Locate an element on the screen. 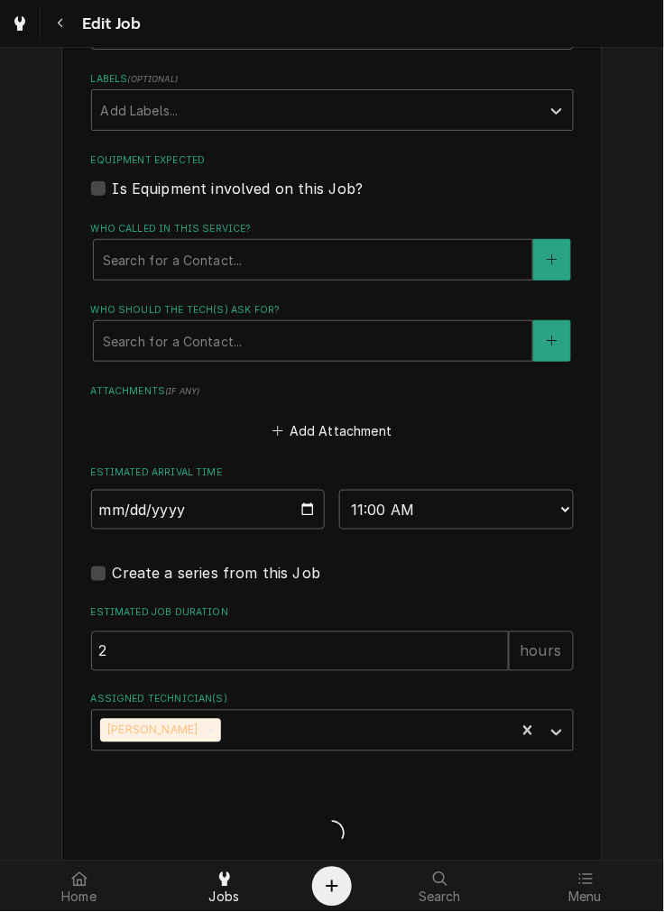 Image resolution: width=664 pixels, height=912 pixels. label: Is Equipment involved on this Job? is located at coordinates (238, 189).